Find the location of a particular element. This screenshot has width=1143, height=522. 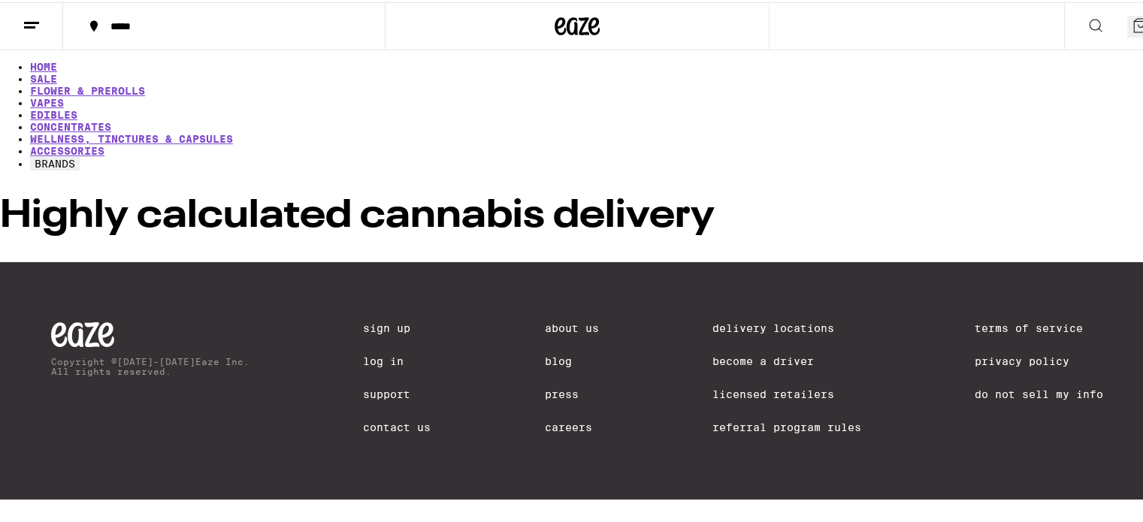

a: Sign Up is located at coordinates (397, 326).